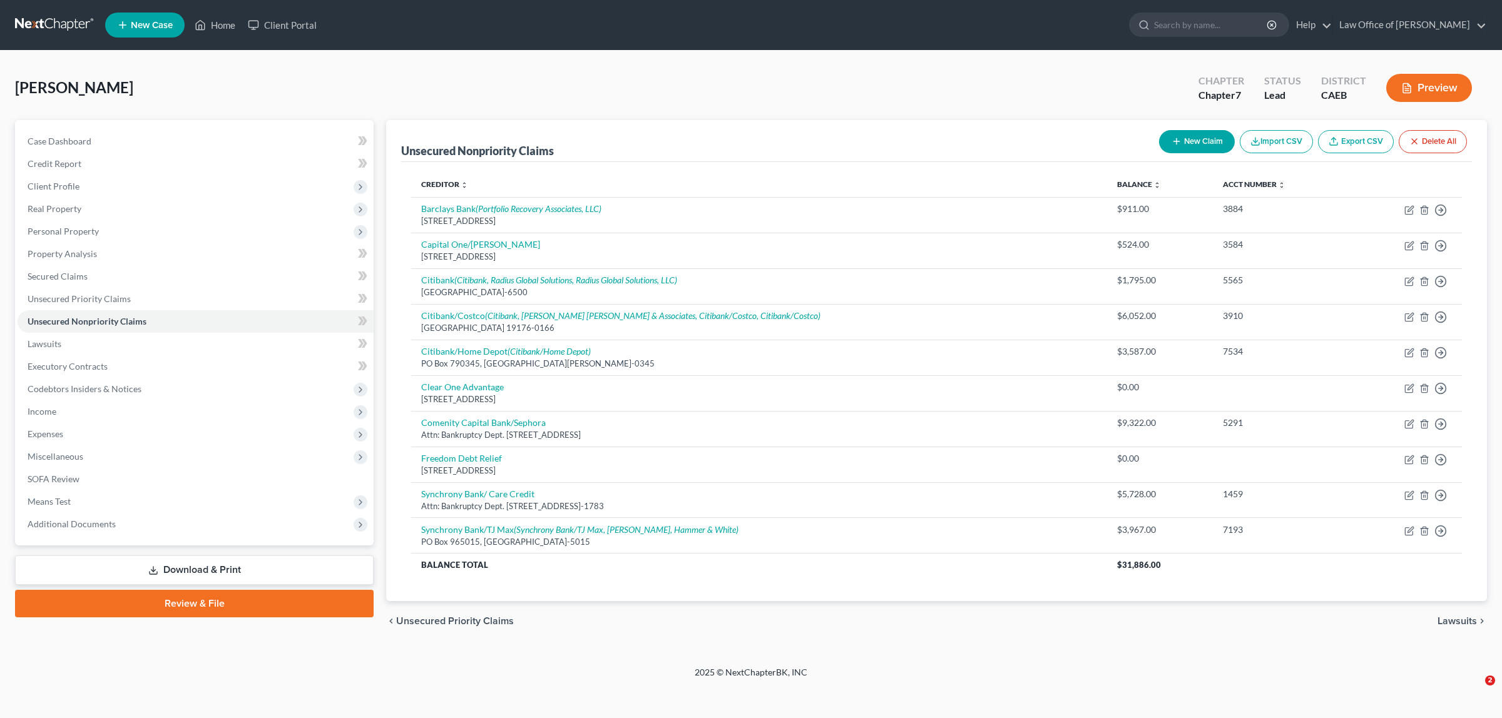 The height and width of the screenshot is (718, 1502). Describe the element at coordinates (1159, 494) in the screenshot. I see `div: $5,728.00` at that location.